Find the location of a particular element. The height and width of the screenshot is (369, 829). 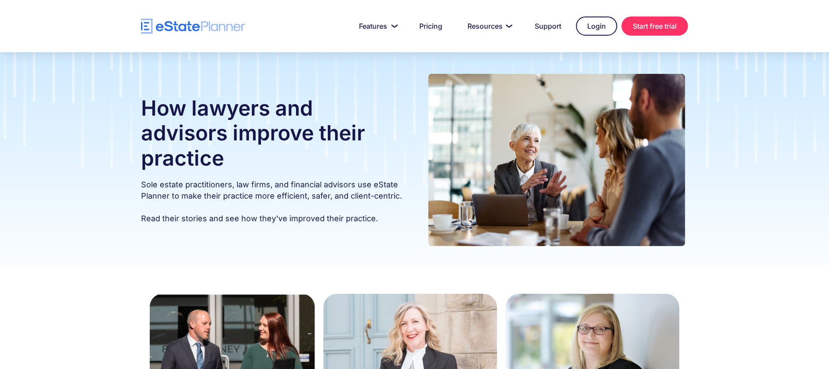

a: Login is located at coordinates (597, 26).